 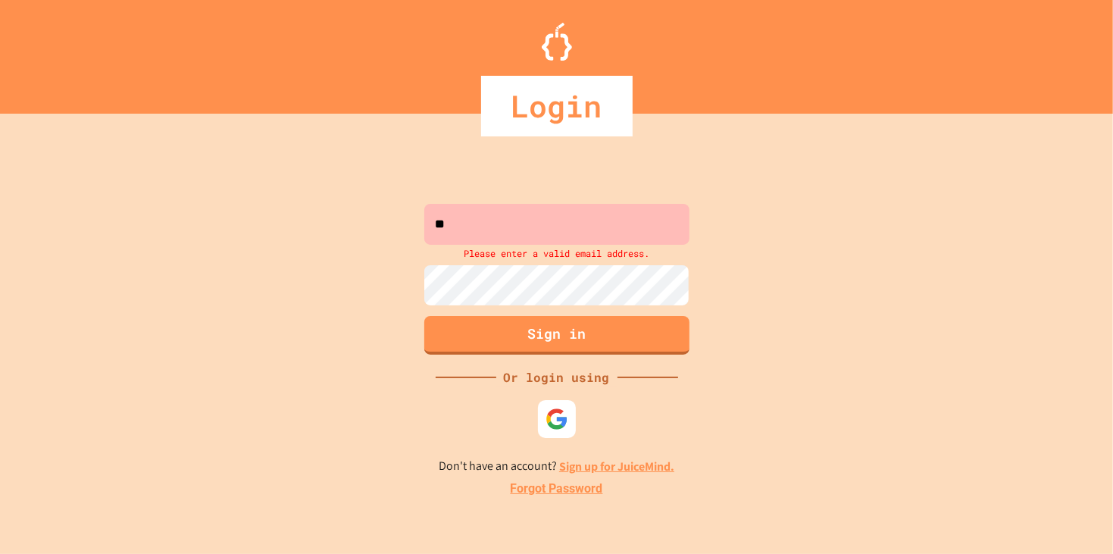 What do you see at coordinates (557, 489) in the screenshot?
I see `a: Forgot Password` at bounding box center [557, 489].